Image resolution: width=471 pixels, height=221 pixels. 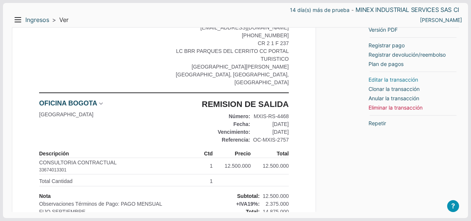 I want to click on a: 14 día(s) más de prueba, so click(x=320, y=10).